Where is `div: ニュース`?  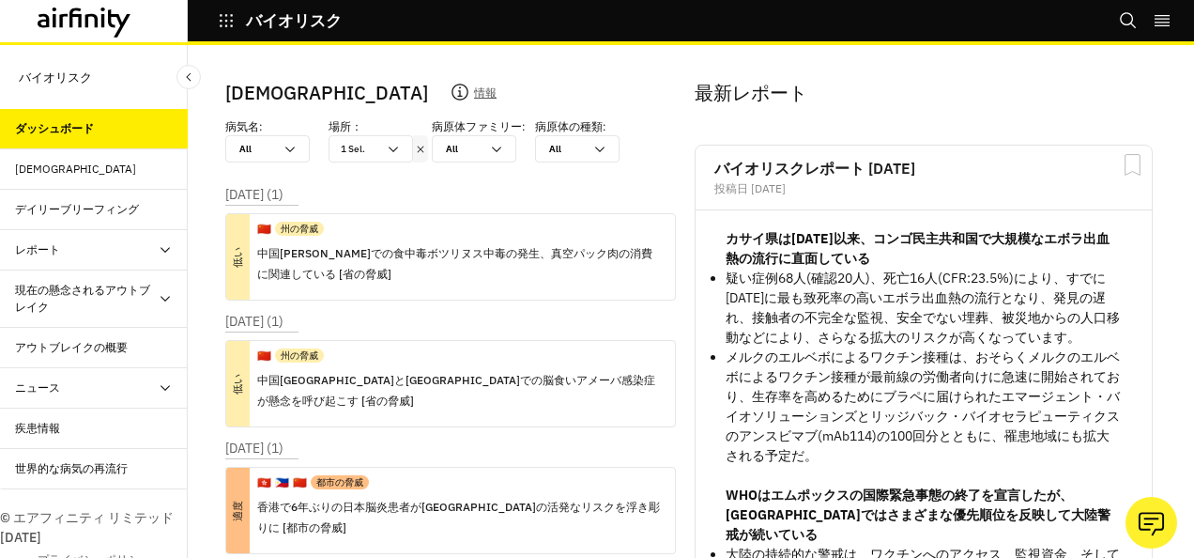 div: ニュース is located at coordinates (38, 388).